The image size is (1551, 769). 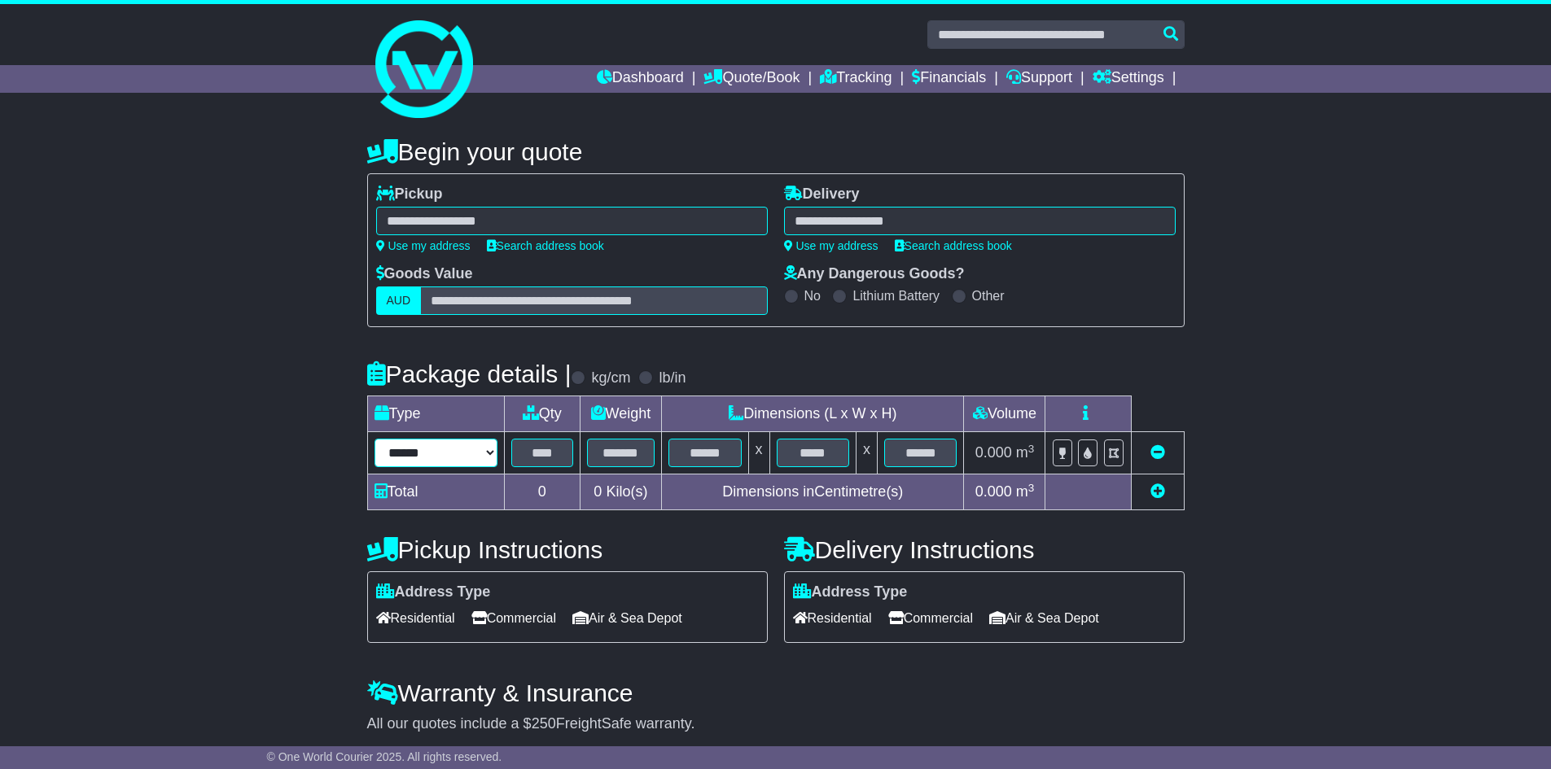 What do you see at coordinates (598, 492) in the screenshot?
I see `span: 0` at bounding box center [598, 492].